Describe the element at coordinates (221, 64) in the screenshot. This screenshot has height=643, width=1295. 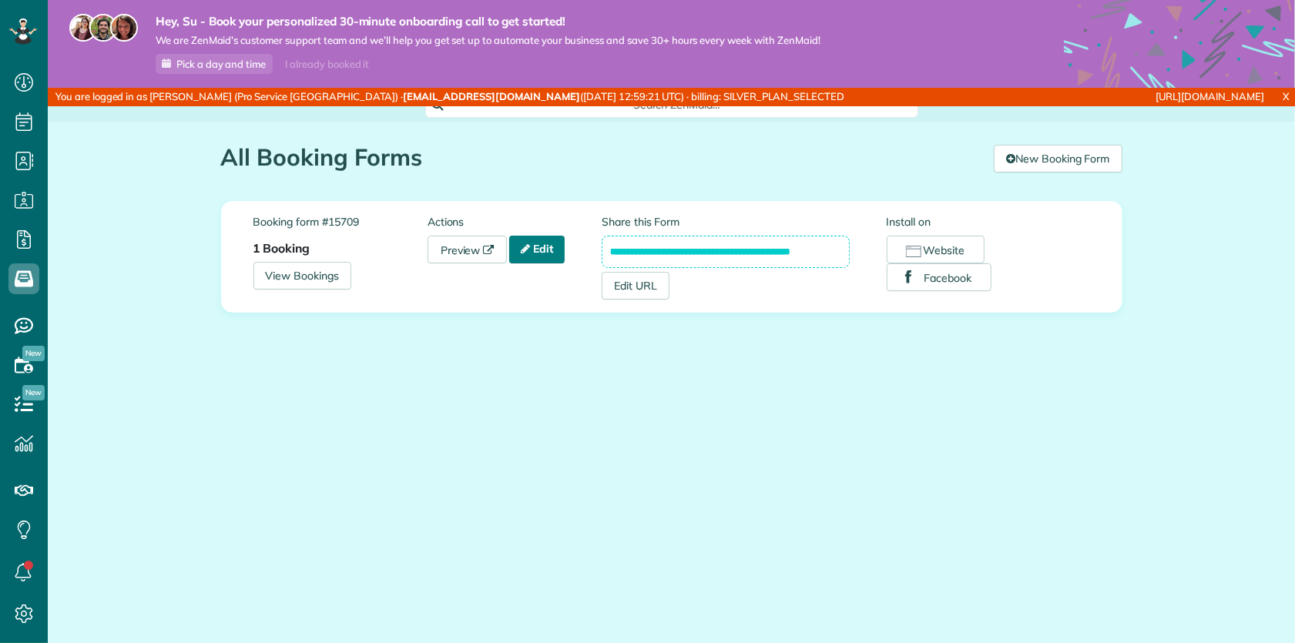
I see `span: Pick a day and time` at that location.